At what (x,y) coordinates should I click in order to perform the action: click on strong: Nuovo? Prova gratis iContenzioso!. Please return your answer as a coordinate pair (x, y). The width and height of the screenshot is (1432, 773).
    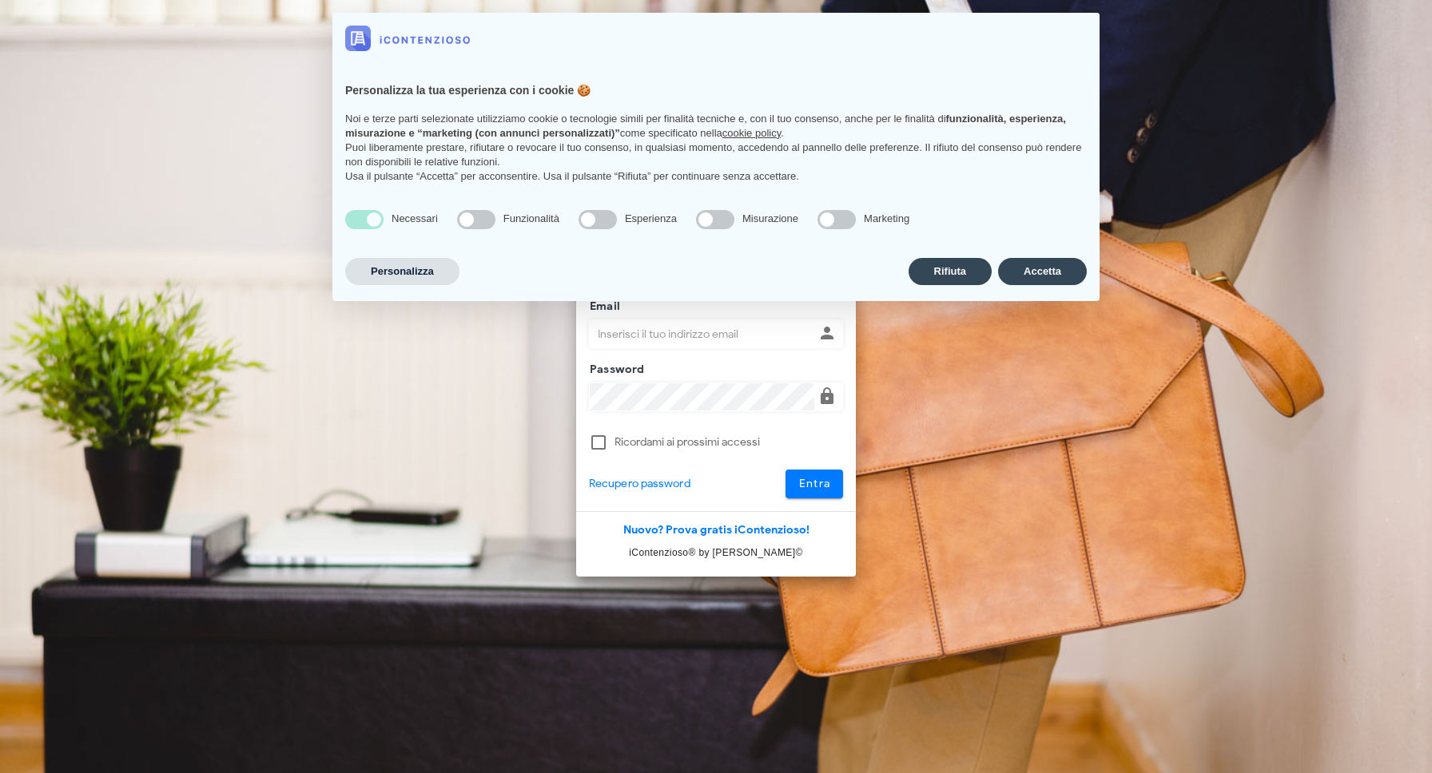
    Looking at the image, I should click on (716, 530).